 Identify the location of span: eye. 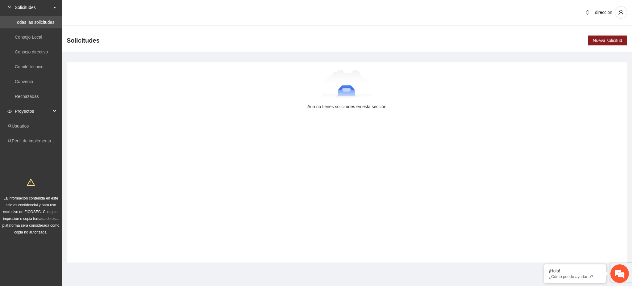
(10, 111).